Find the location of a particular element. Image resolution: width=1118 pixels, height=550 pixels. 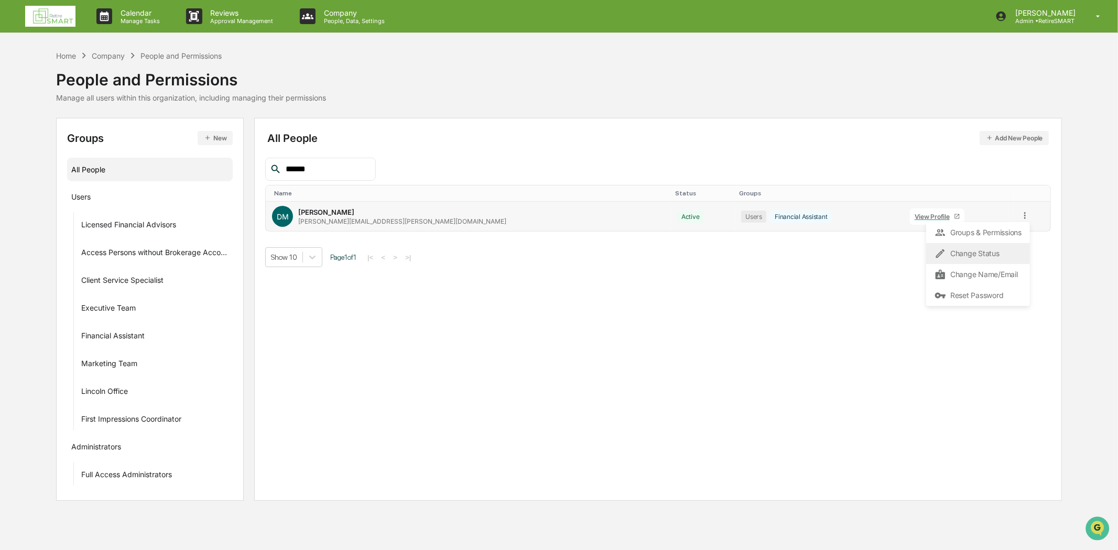

div: Full Access Administrators is located at coordinates (126, 476).